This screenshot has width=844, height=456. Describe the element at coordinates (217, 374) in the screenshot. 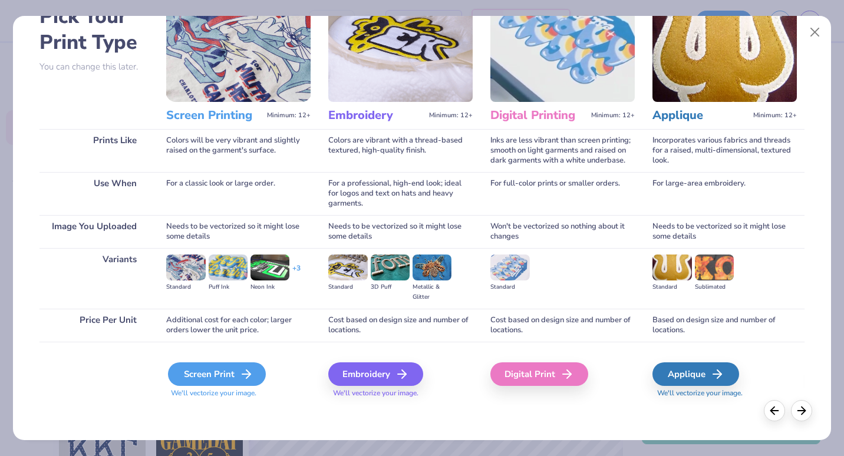

I see `div: Screen Print` at that location.